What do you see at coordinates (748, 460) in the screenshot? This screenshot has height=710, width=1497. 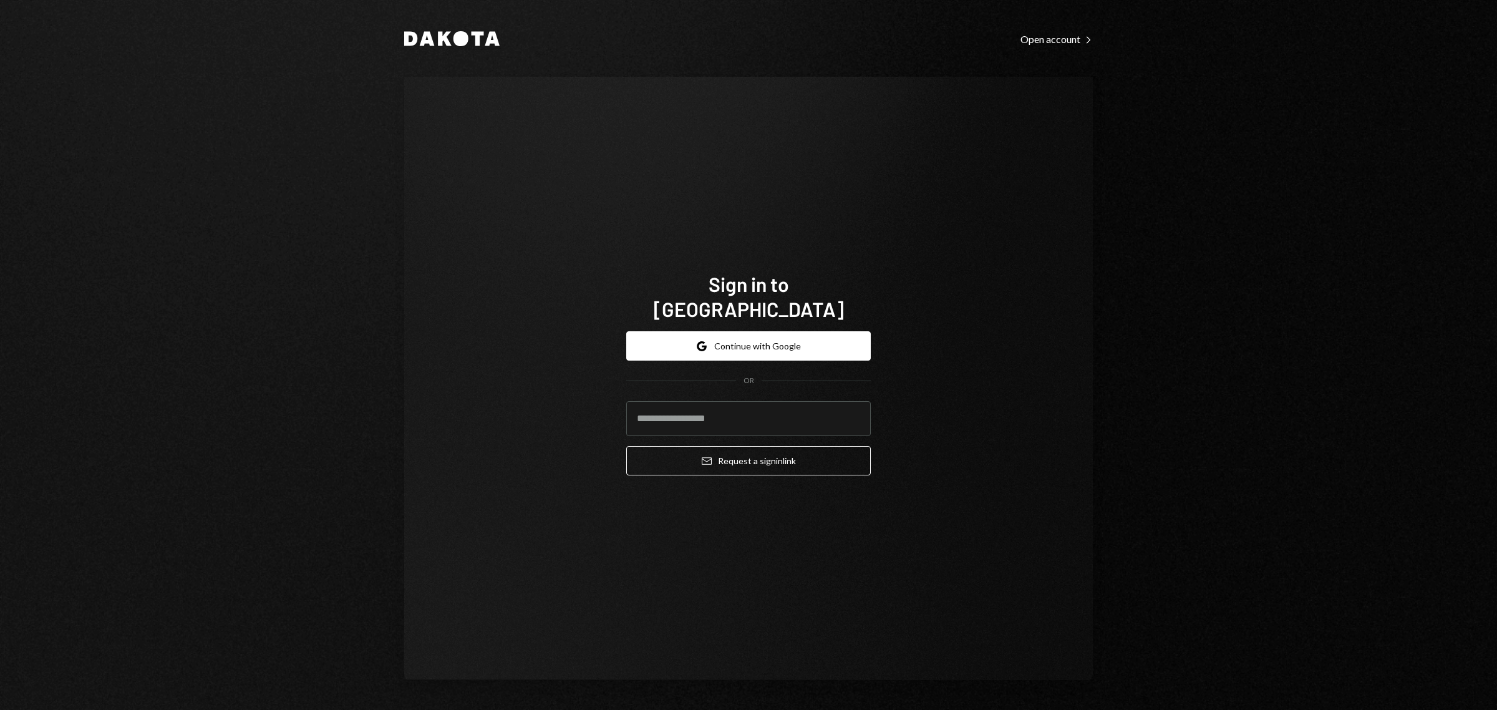 I see `button: Request a signinlink` at bounding box center [748, 460].